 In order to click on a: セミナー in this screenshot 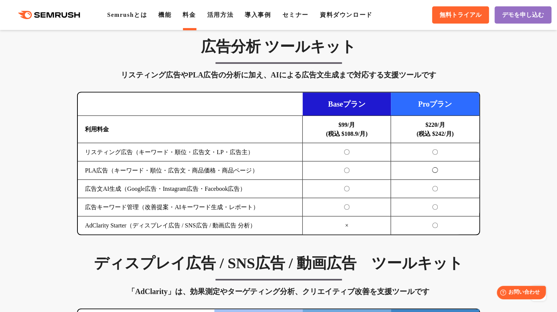, I will do `click(295, 15)`.